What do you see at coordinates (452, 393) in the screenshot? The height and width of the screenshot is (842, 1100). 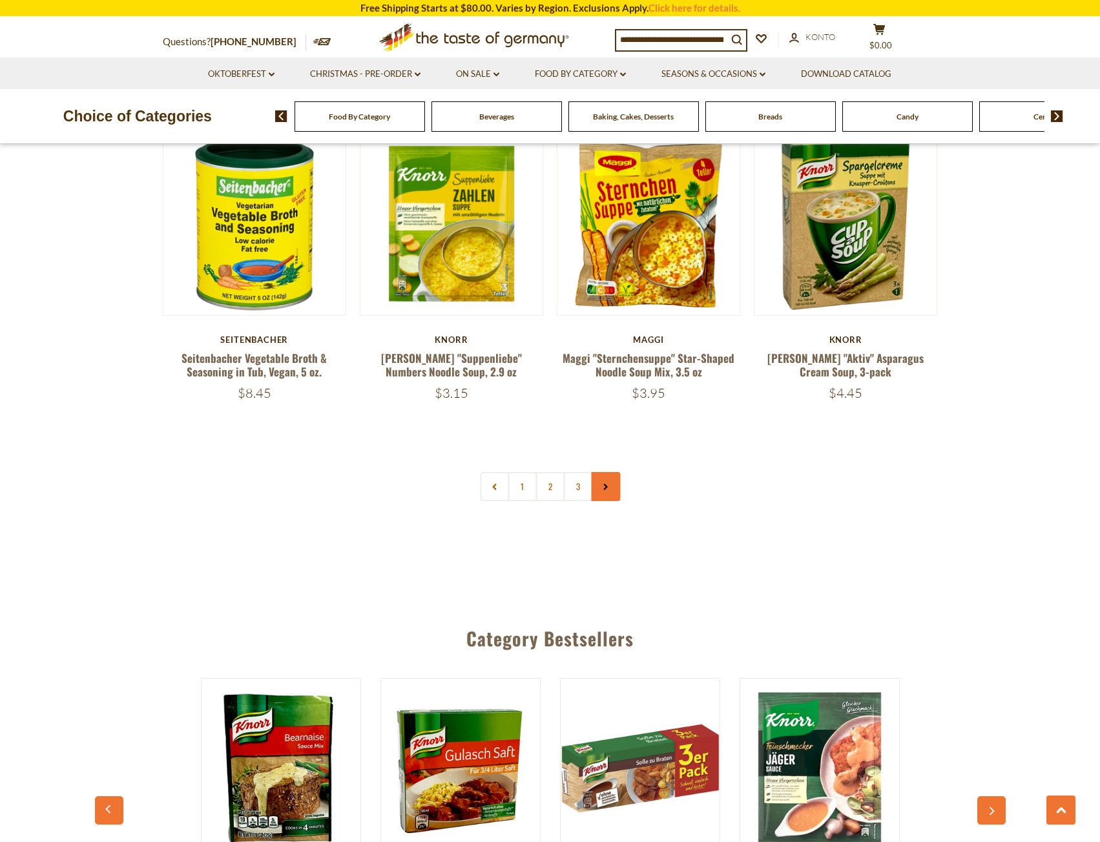 I see `span: $3.15` at bounding box center [452, 393].